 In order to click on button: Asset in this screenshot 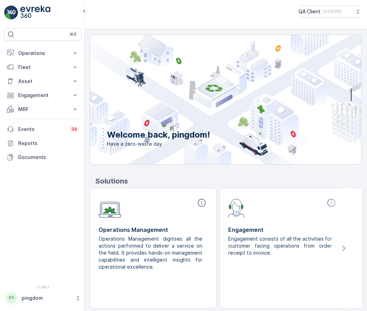, I will do `click(43, 81)`.